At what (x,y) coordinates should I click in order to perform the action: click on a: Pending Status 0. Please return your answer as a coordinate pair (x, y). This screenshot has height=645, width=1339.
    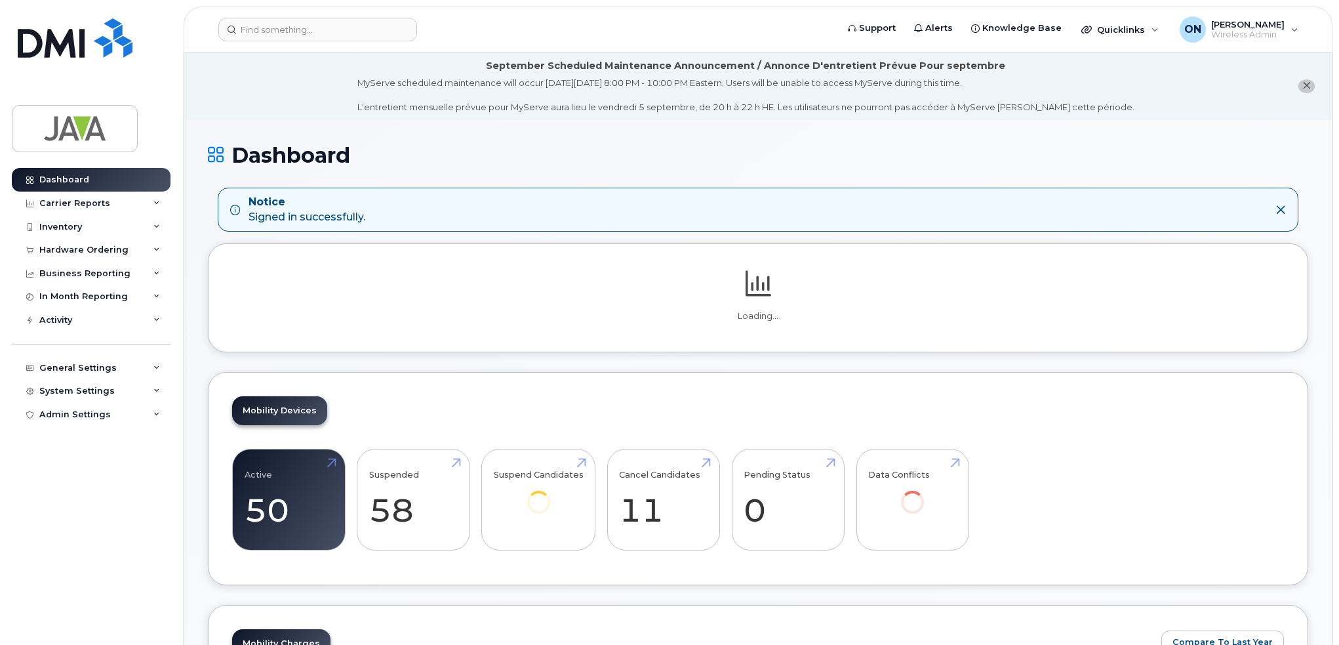
    Looking at the image, I should click on (788, 500).